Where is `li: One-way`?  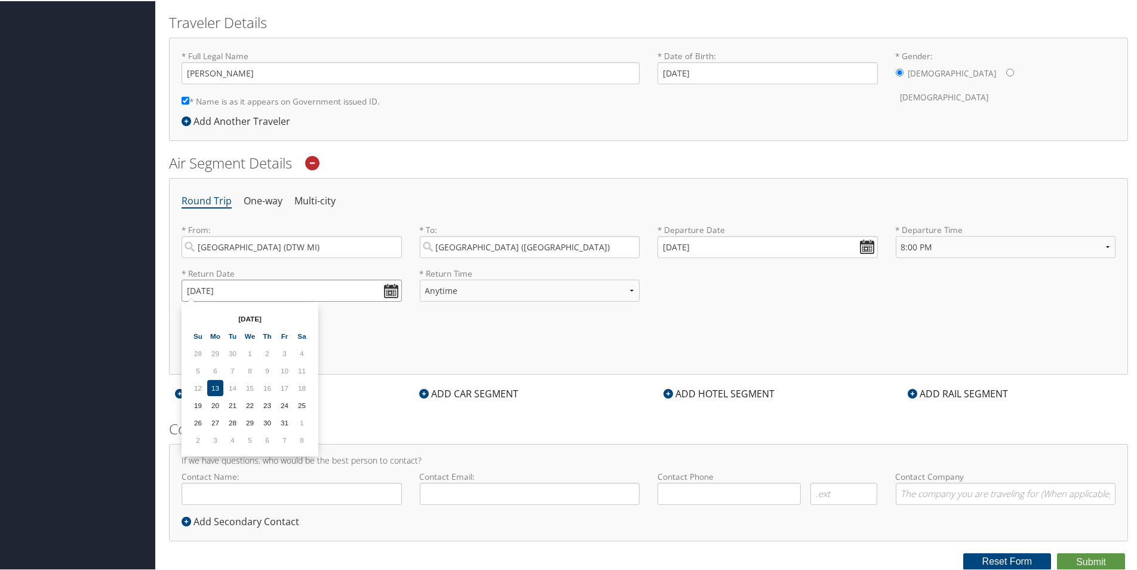
li: One-way is located at coordinates (263, 200).